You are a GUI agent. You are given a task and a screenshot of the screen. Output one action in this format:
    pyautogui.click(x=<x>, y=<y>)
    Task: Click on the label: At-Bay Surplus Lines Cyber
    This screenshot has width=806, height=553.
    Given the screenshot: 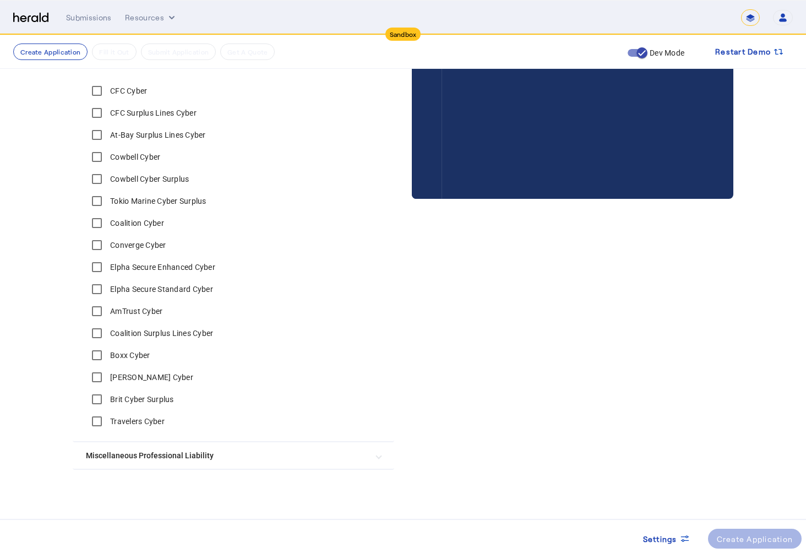 What is the action you would take?
    pyautogui.click(x=157, y=135)
    